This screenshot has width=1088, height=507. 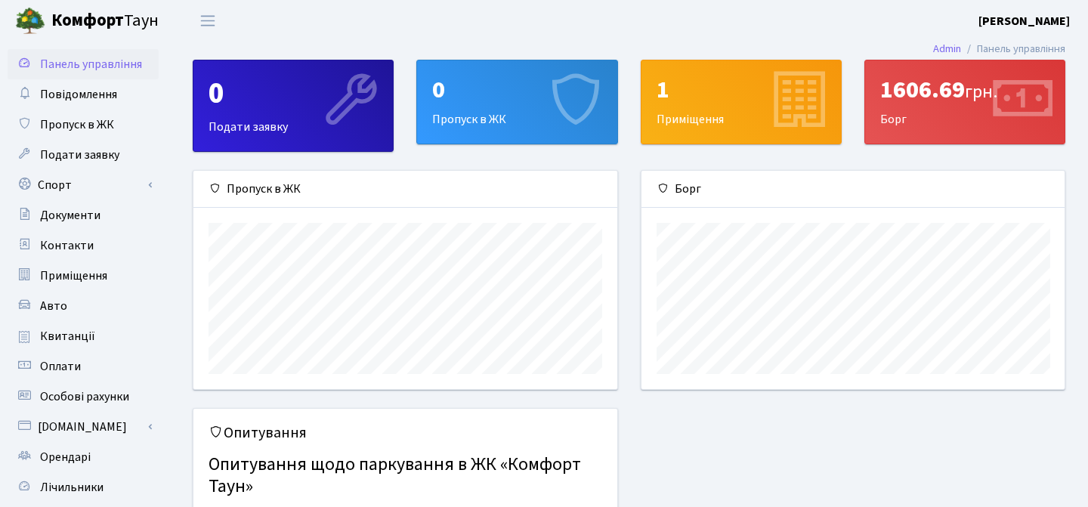 What do you see at coordinates (83, 487) in the screenshot?
I see `a: Лічильники` at bounding box center [83, 487].